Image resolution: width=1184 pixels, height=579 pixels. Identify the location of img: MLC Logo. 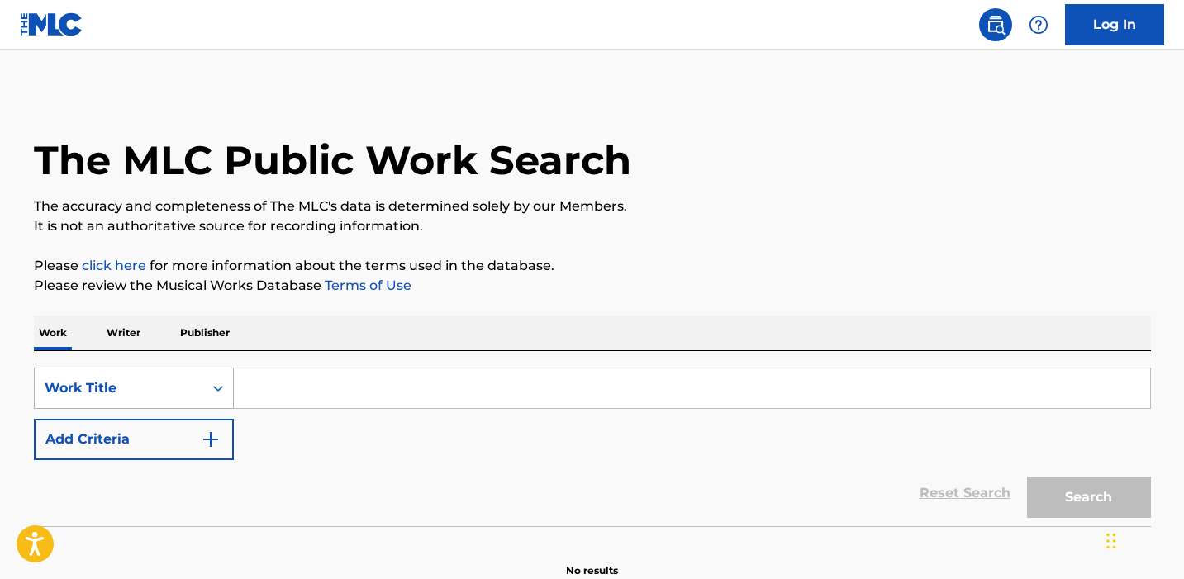
(51, 24).